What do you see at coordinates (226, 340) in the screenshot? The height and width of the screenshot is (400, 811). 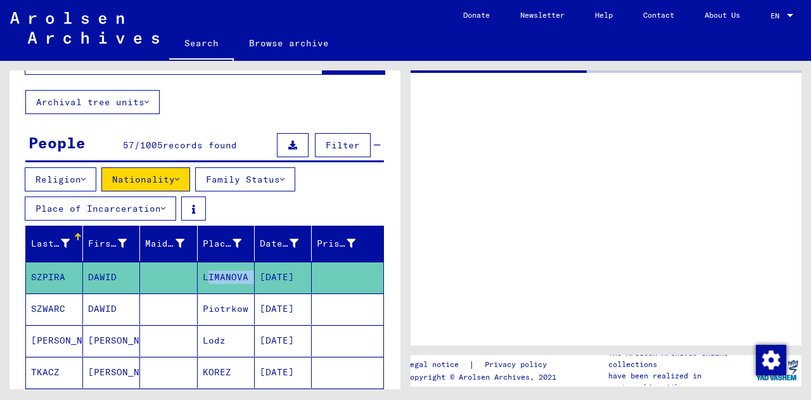 I see `mat-cell: Lodz` at bounding box center [226, 340].